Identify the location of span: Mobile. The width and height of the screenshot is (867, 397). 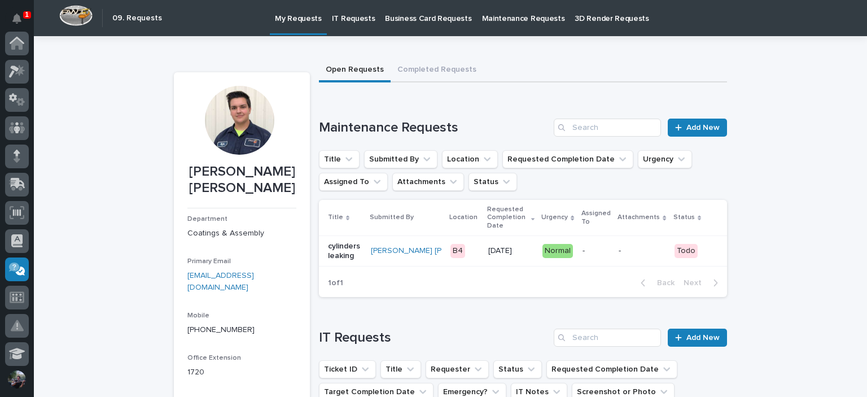
(198, 316).